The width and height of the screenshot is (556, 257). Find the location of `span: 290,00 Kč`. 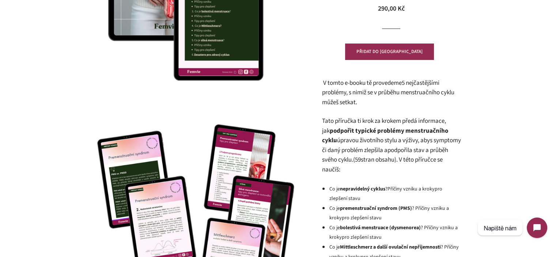

span: 290,00 Kč is located at coordinates (391, 8).